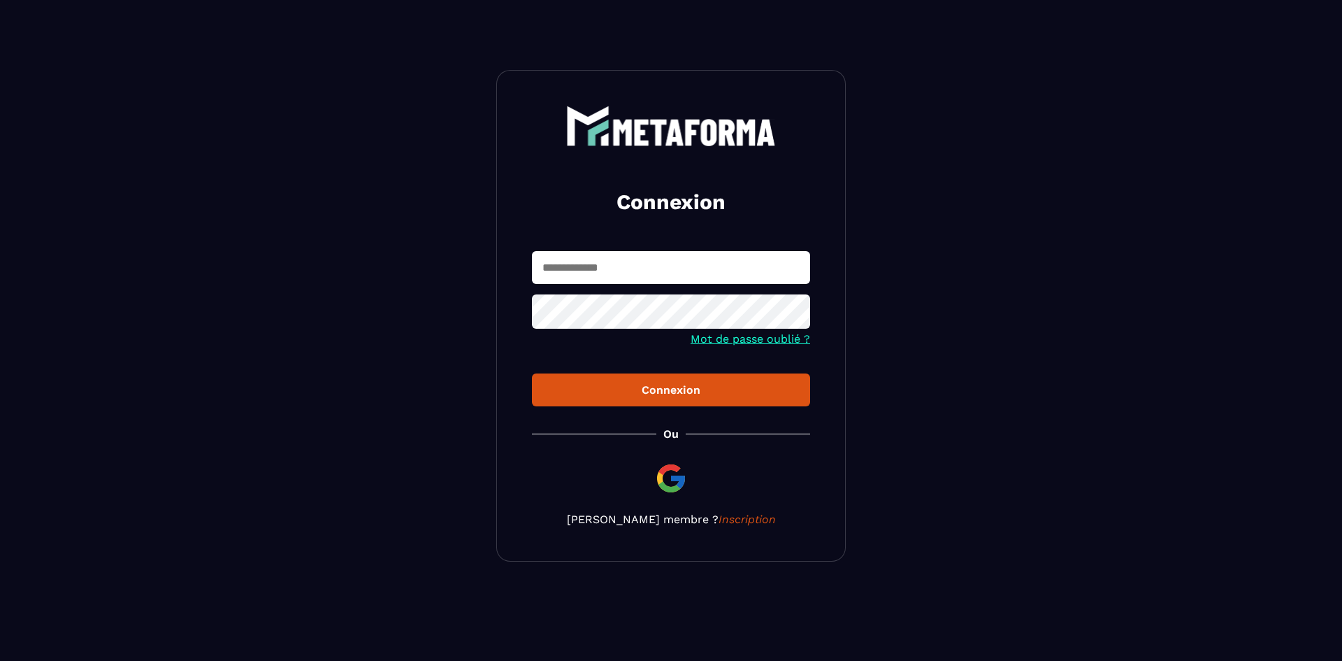  I want to click on a: logo, so click(671, 126).